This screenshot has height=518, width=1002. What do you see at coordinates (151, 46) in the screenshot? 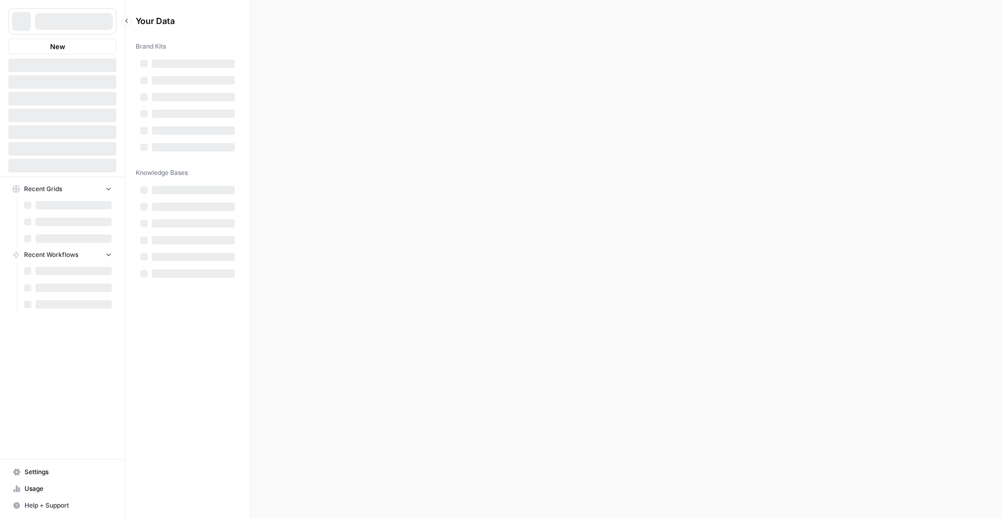
I see `span: Brand Kits` at bounding box center [151, 46].